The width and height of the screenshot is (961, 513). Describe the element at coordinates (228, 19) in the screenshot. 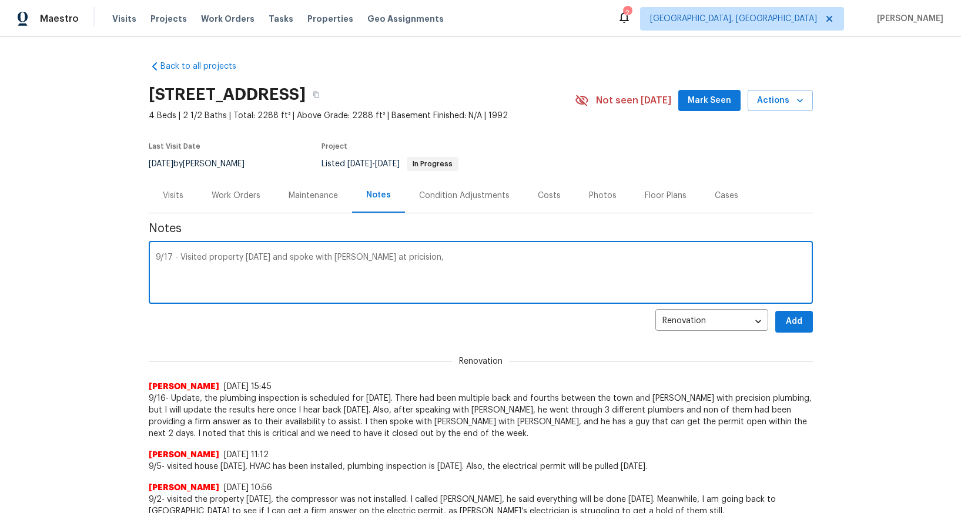

I see `span: Work Orders` at that location.